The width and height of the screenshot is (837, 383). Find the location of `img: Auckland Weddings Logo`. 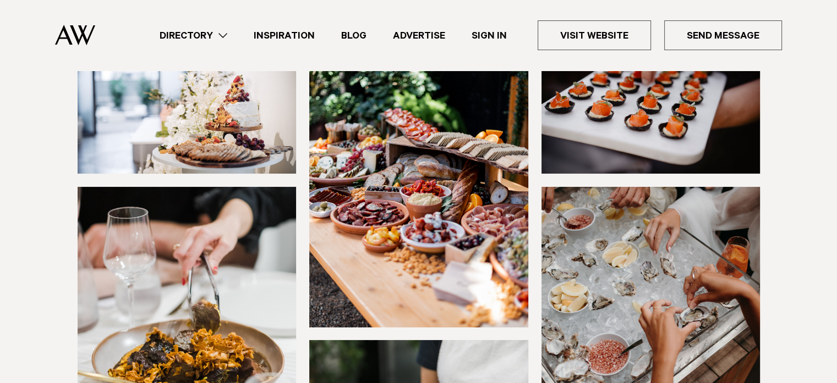

img: Auckland Weddings Logo is located at coordinates (75, 35).